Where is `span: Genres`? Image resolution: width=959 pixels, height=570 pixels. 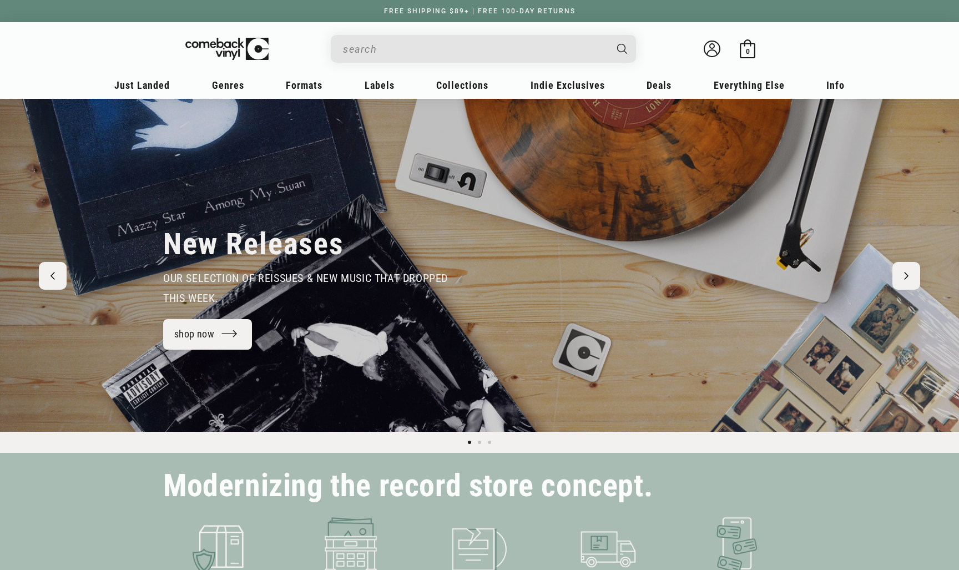
span: Genres is located at coordinates (228, 85).